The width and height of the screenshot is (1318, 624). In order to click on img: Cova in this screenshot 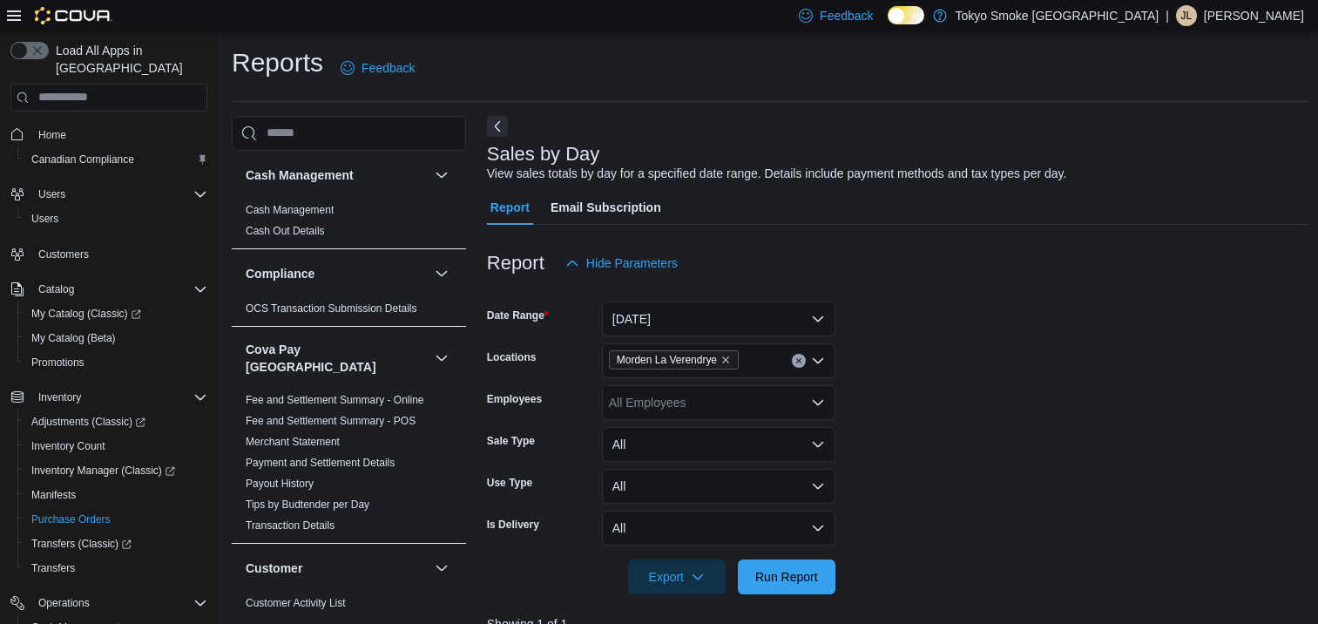, I will do `click(73, 16)`.